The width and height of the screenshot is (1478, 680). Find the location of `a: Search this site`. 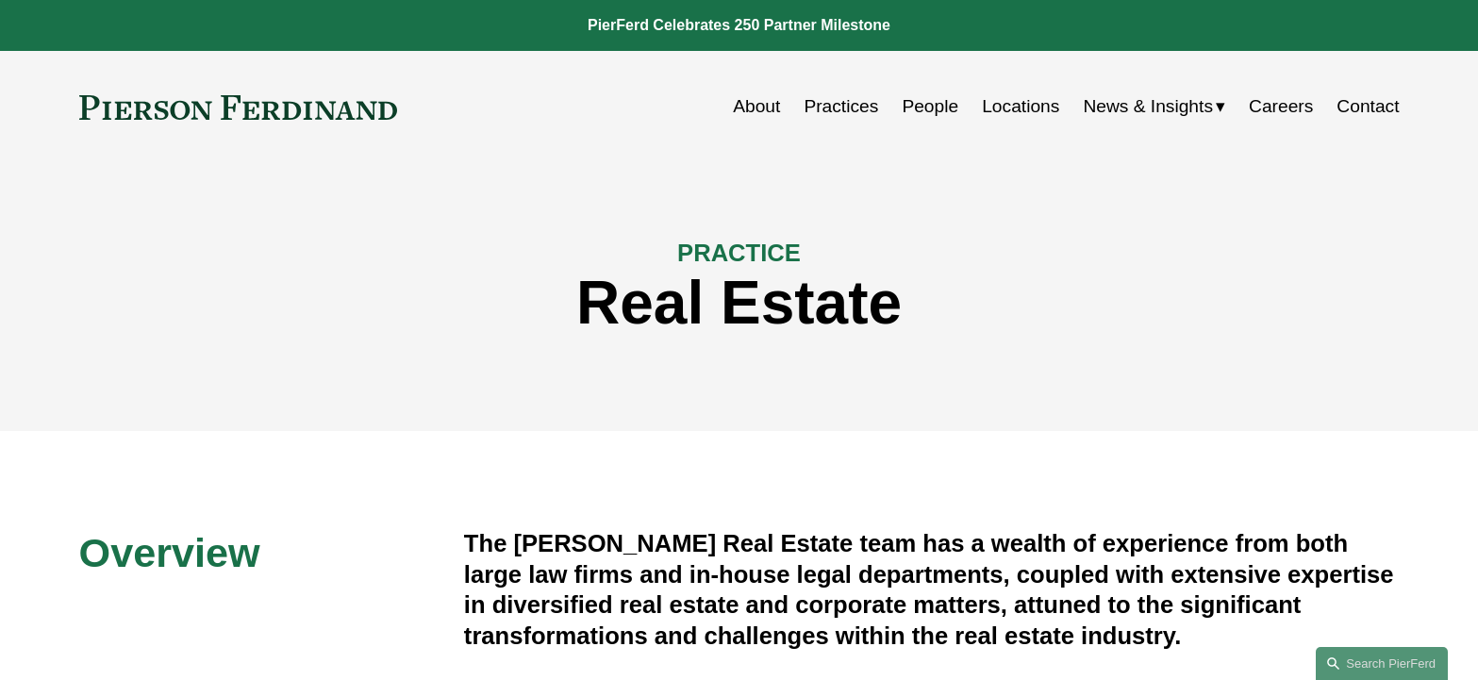

a: Search this site is located at coordinates (1382, 663).